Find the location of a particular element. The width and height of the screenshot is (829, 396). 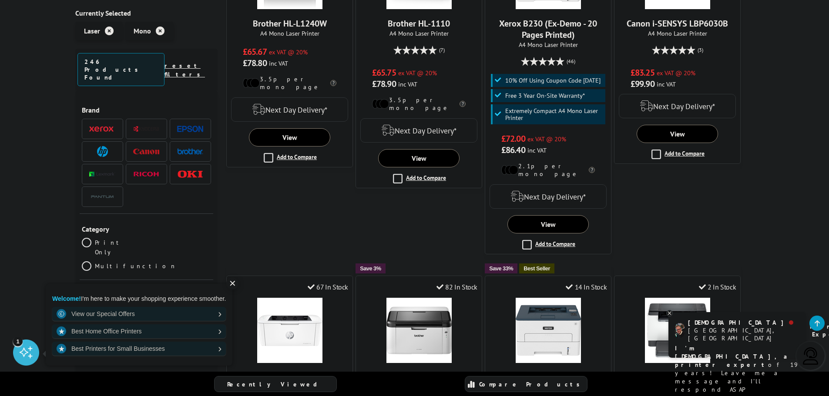

span: Best Seller is located at coordinates (536, 268).